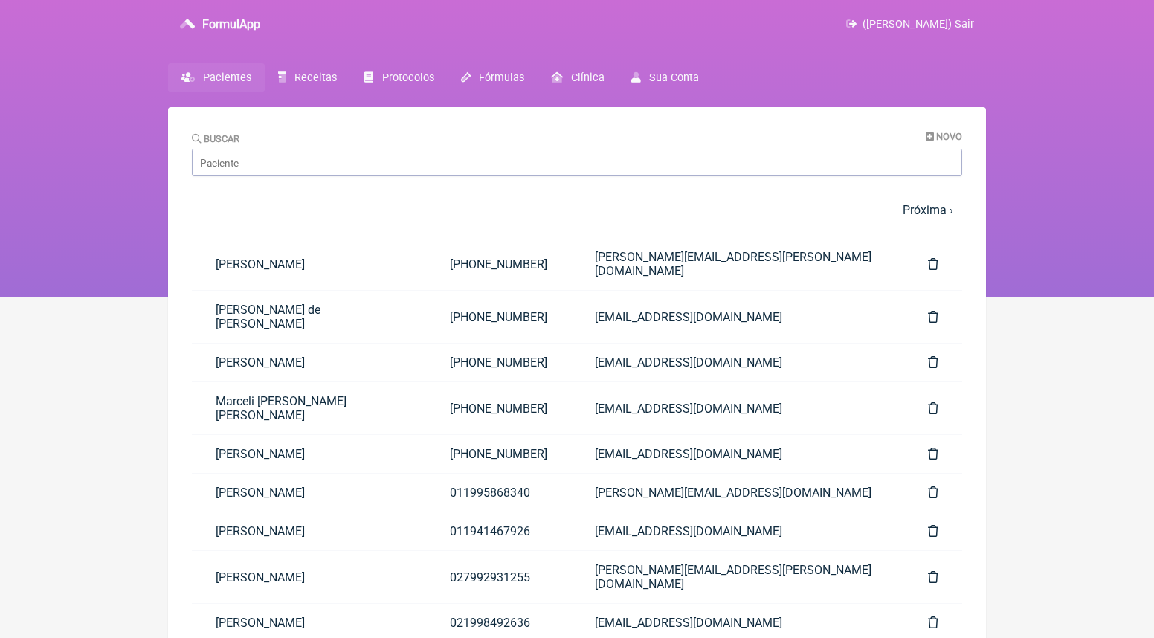 This screenshot has height=638, width=1154. I want to click on span: Novo, so click(949, 136).